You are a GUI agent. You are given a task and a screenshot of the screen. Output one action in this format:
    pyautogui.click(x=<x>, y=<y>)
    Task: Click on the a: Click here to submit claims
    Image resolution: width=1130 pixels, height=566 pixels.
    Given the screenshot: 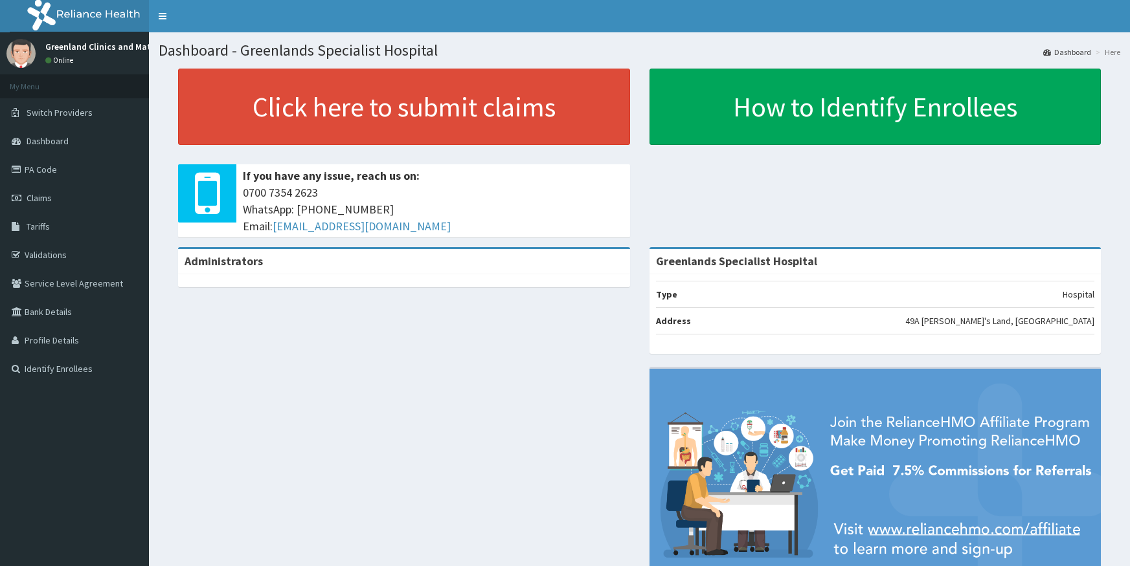 What is the action you would take?
    pyautogui.click(x=404, y=107)
    